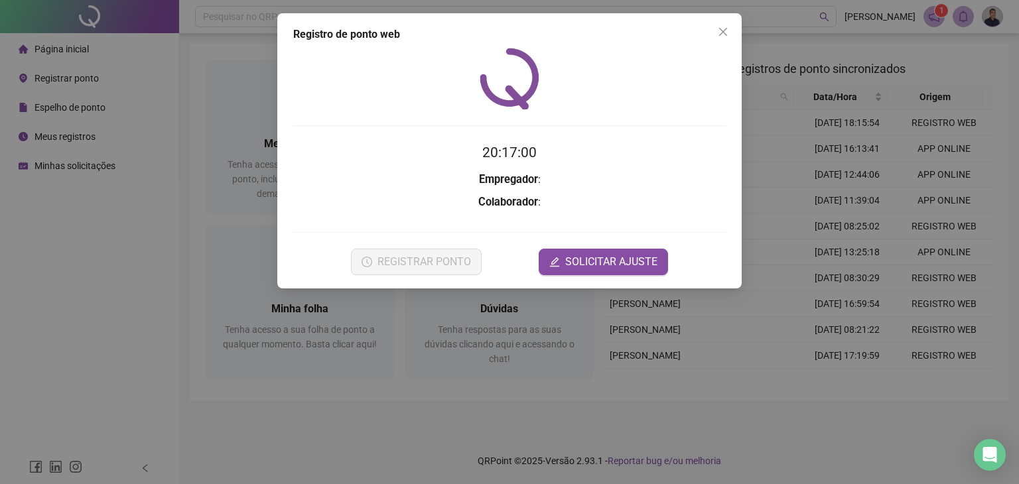  I want to click on div: Open Intercom Messenger, so click(990, 455).